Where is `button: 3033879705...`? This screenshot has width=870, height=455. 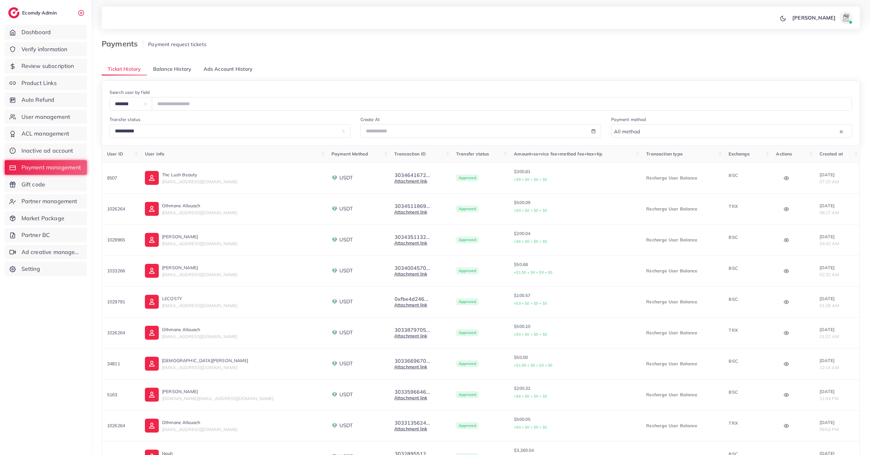
button: 3033879705... is located at coordinates (412, 330).